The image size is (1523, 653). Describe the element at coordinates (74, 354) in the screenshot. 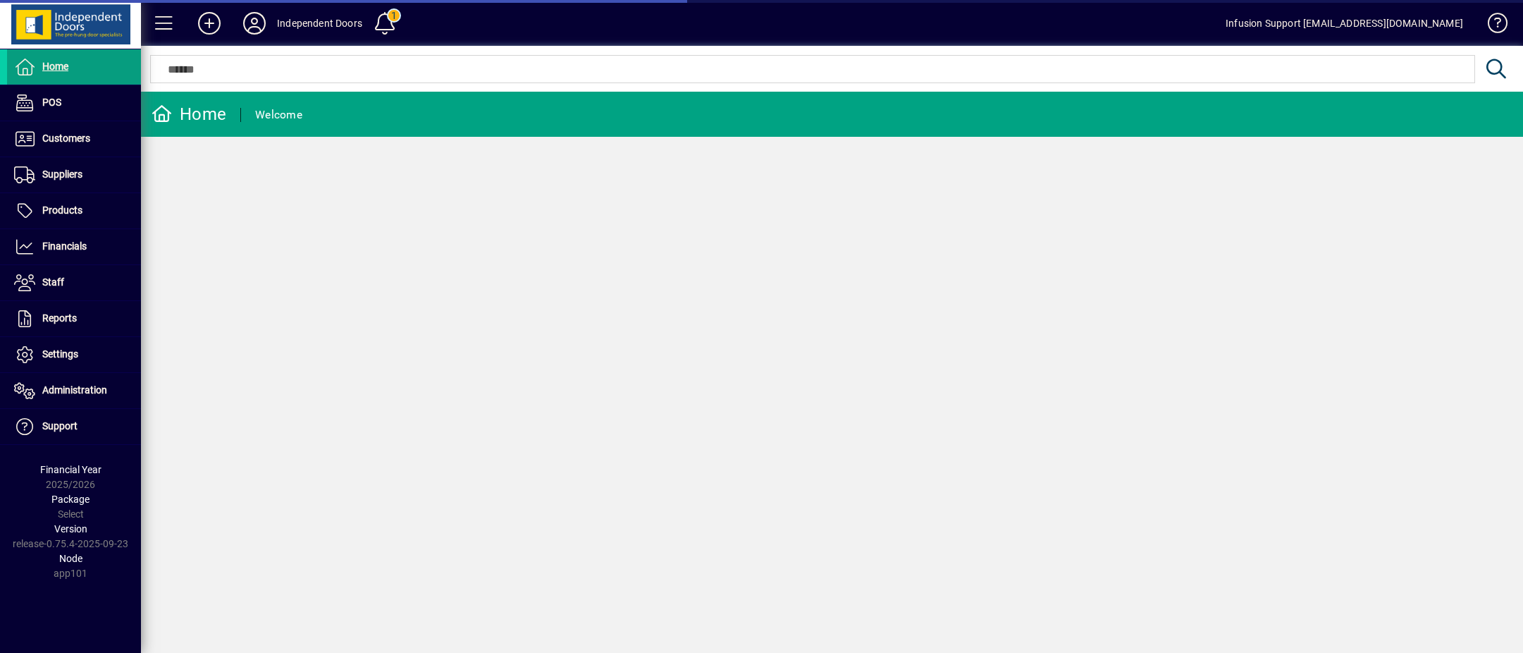

I see `a: Settings` at that location.